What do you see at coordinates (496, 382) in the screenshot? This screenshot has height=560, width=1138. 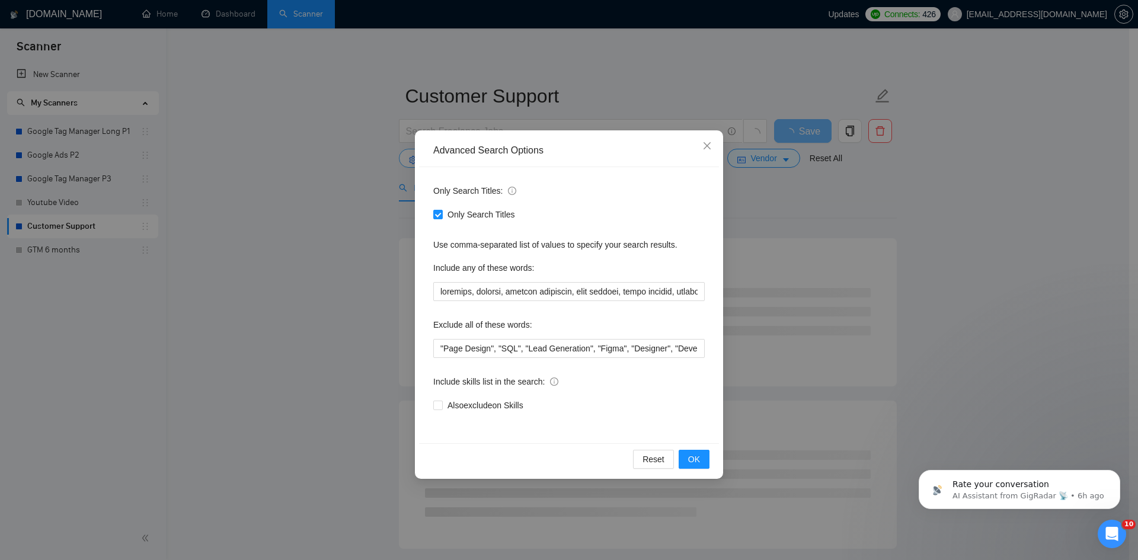 I see `span: Include skills list in the search:` at bounding box center [496, 382].